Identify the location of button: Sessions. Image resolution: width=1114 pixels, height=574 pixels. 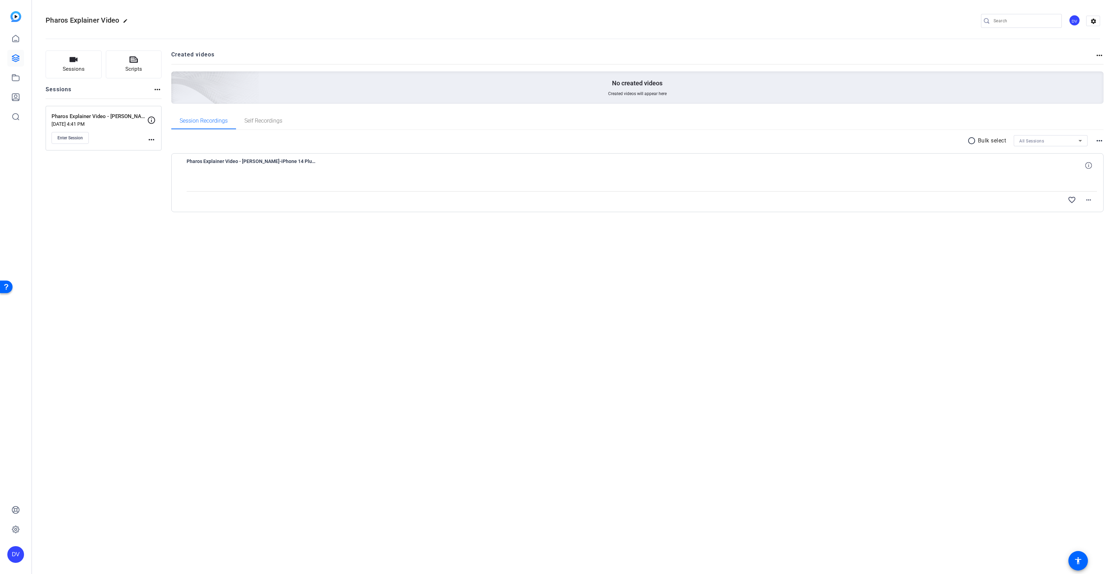
(73, 64).